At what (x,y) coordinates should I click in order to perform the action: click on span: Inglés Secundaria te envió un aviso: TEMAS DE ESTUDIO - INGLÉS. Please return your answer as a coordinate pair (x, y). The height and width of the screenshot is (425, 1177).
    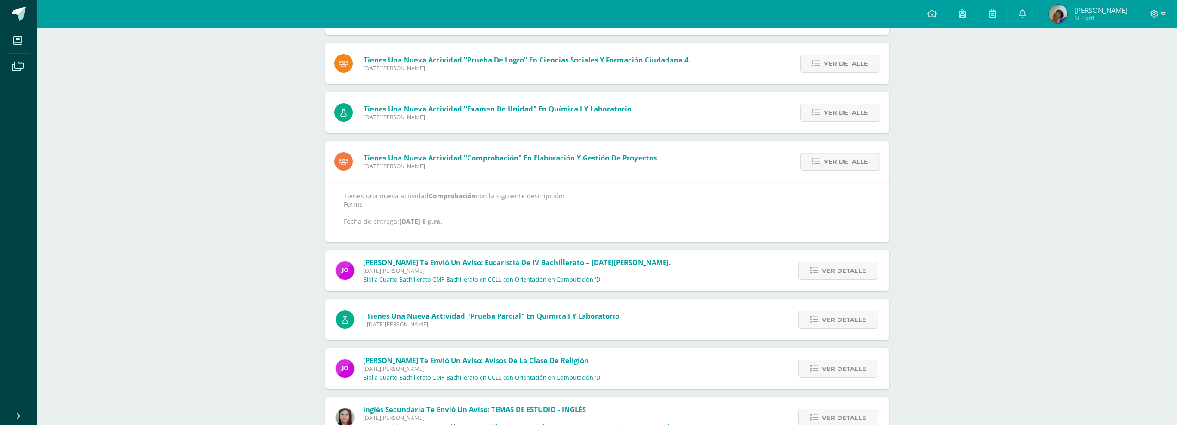
    Looking at the image, I should click on (474, 409).